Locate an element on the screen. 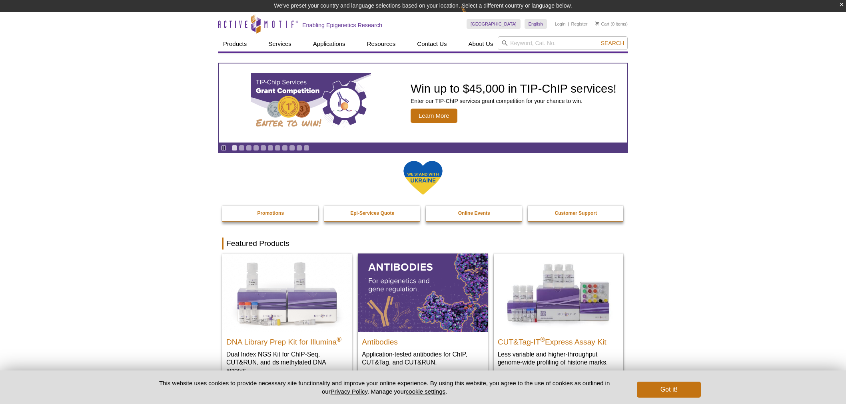  a: Go to slide 10 is located at coordinates (299, 148).